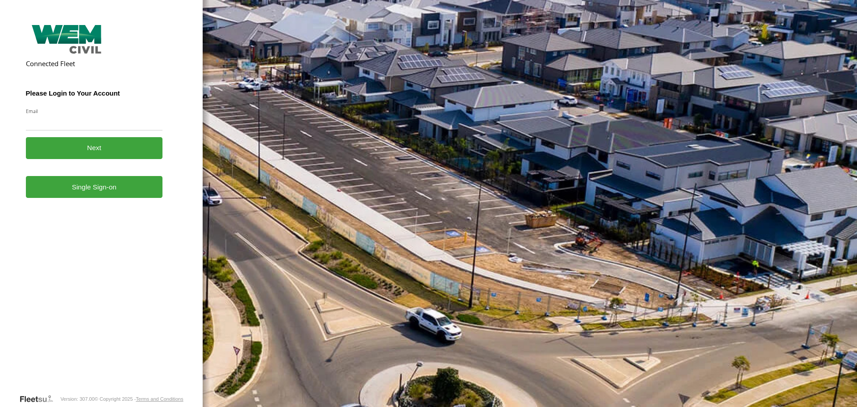 This screenshot has height=407, width=857. What do you see at coordinates (77, 398) in the screenshot?
I see `div: Version: 307.00` at bounding box center [77, 398].